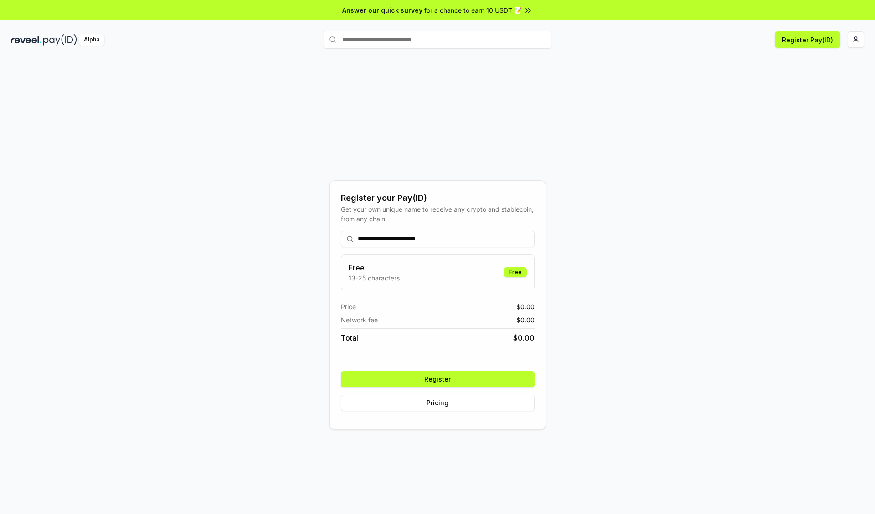 The height and width of the screenshot is (514, 875). What do you see at coordinates (515, 272) in the screenshot?
I see `div: Free` at bounding box center [515, 272].